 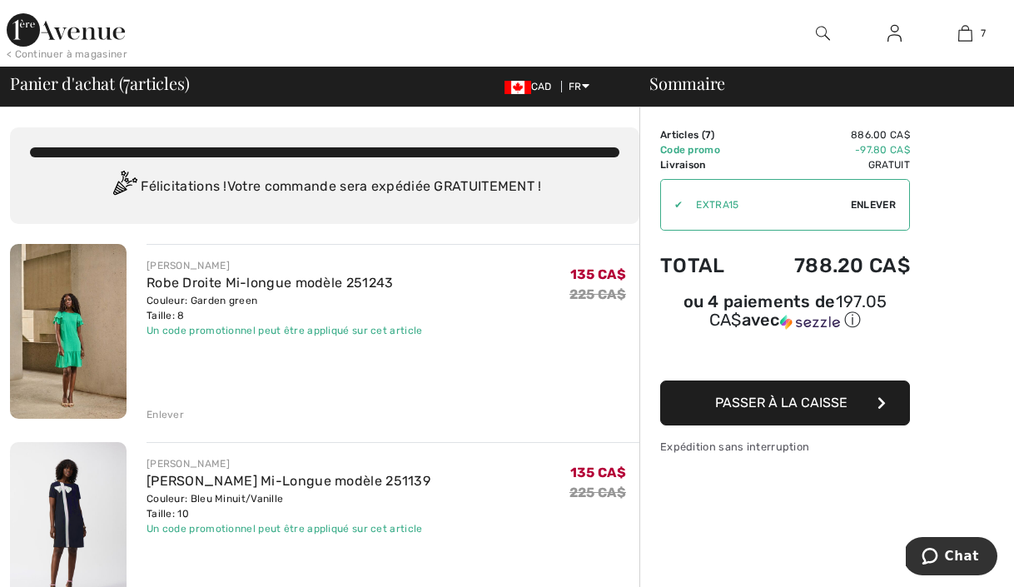 I want to click on div: Expédition sans interruption, so click(x=785, y=446).